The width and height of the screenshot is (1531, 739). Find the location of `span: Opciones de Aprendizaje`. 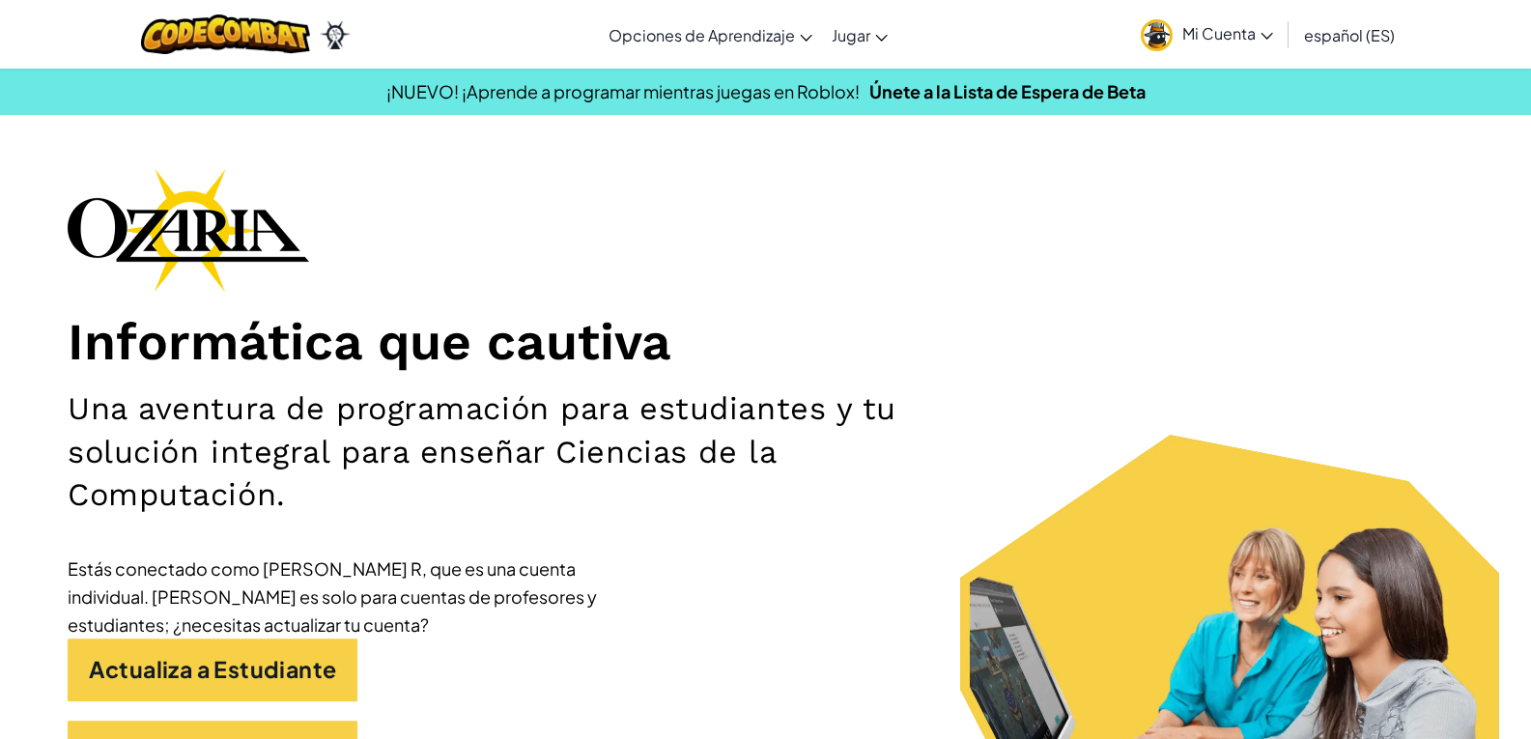

span: Opciones de Aprendizaje is located at coordinates (701, 35).